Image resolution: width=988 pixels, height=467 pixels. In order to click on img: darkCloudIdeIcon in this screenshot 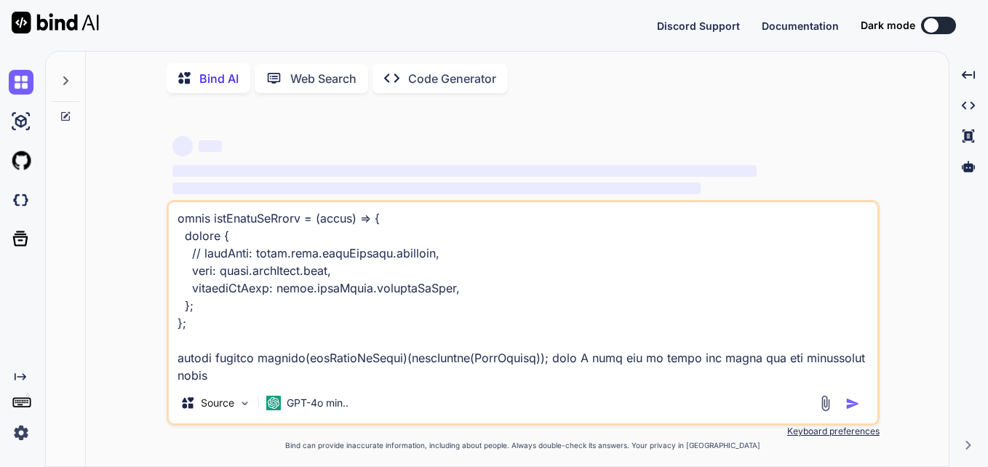, I will do `click(21, 200)`.